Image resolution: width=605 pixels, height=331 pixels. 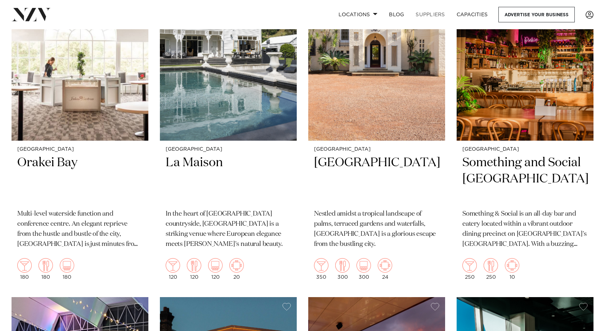 I want to click on a: Advertise your business, so click(x=537, y=14).